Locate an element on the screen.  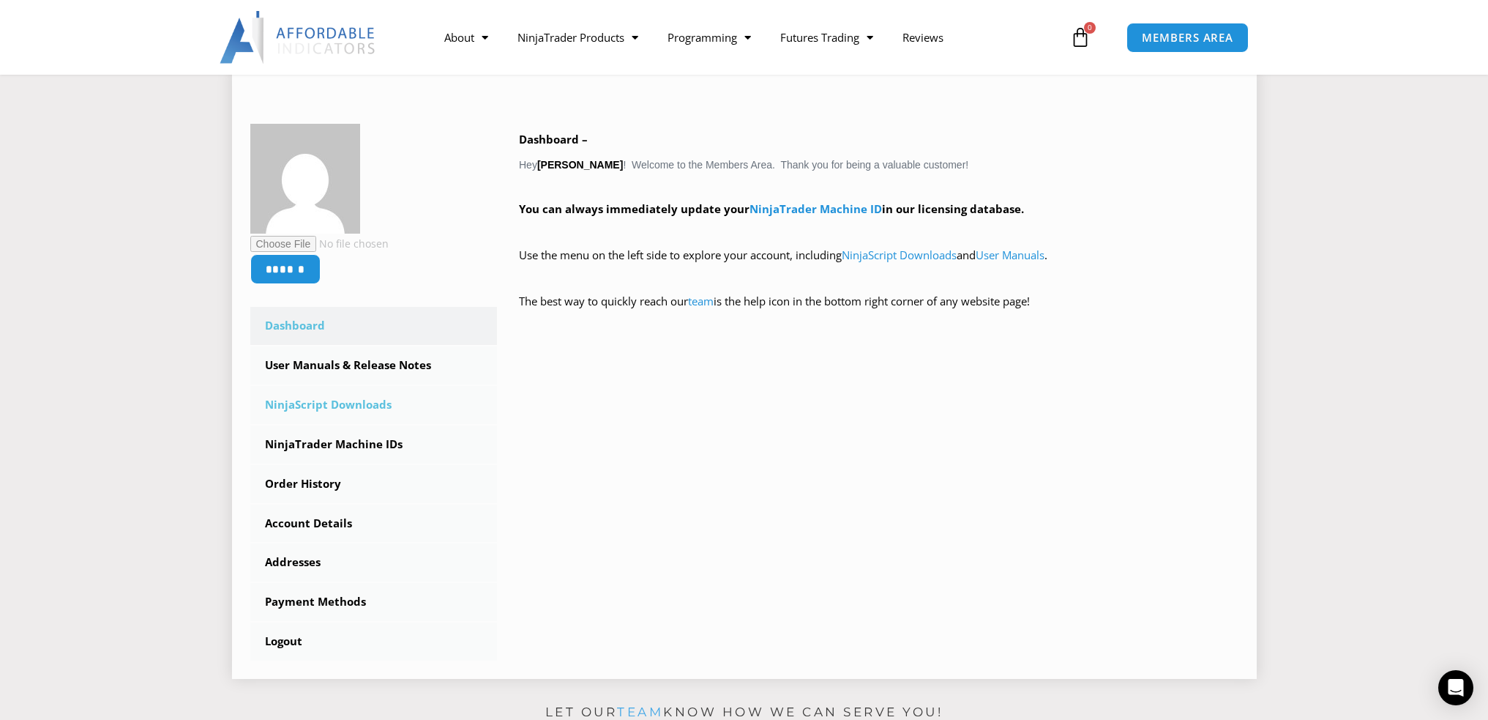
a: NinjaTrader Machine ID is located at coordinates (816, 209).